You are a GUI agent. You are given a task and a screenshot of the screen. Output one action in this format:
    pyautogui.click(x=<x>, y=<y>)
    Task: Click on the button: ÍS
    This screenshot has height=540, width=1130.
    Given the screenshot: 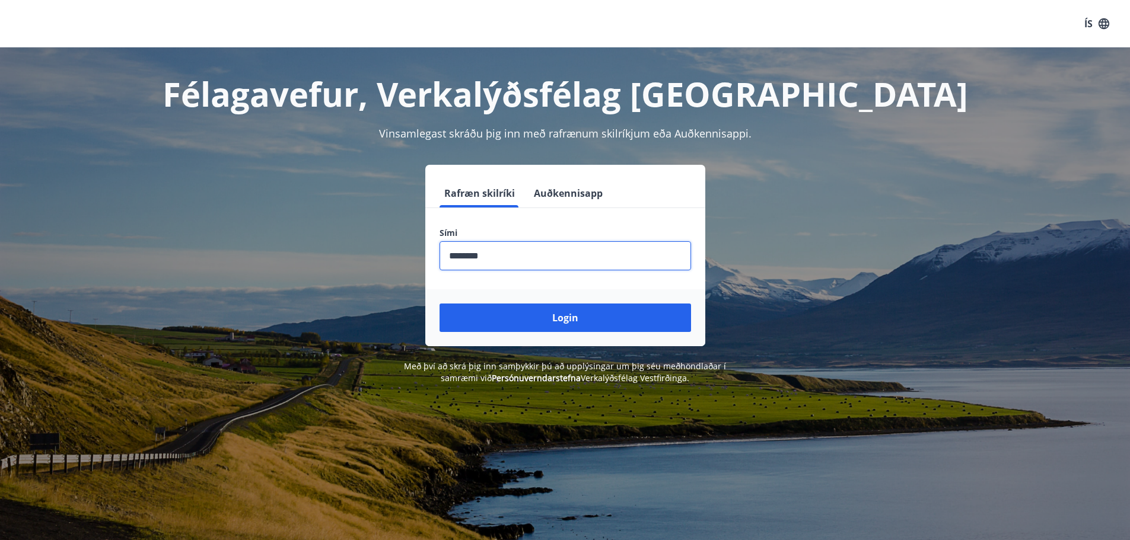 What is the action you would take?
    pyautogui.click(x=1097, y=24)
    